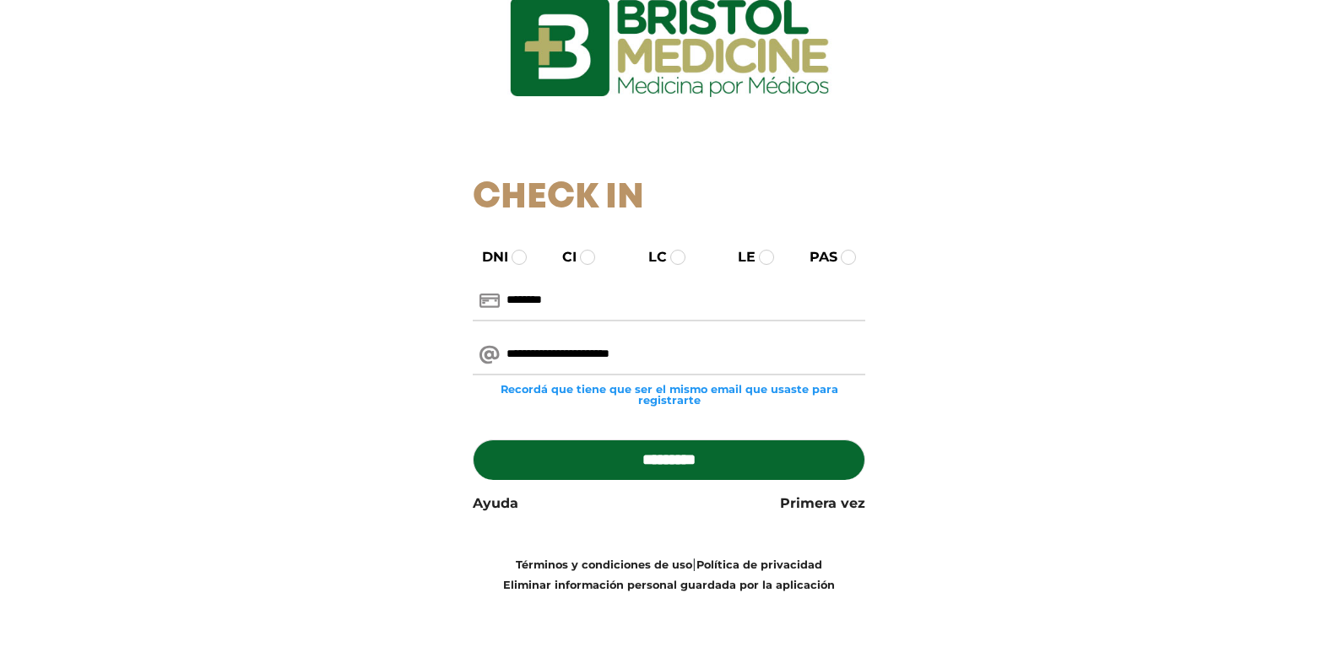 The height and width of the screenshot is (652, 1338). I want to click on a: Primera vez, so click(822, 504).